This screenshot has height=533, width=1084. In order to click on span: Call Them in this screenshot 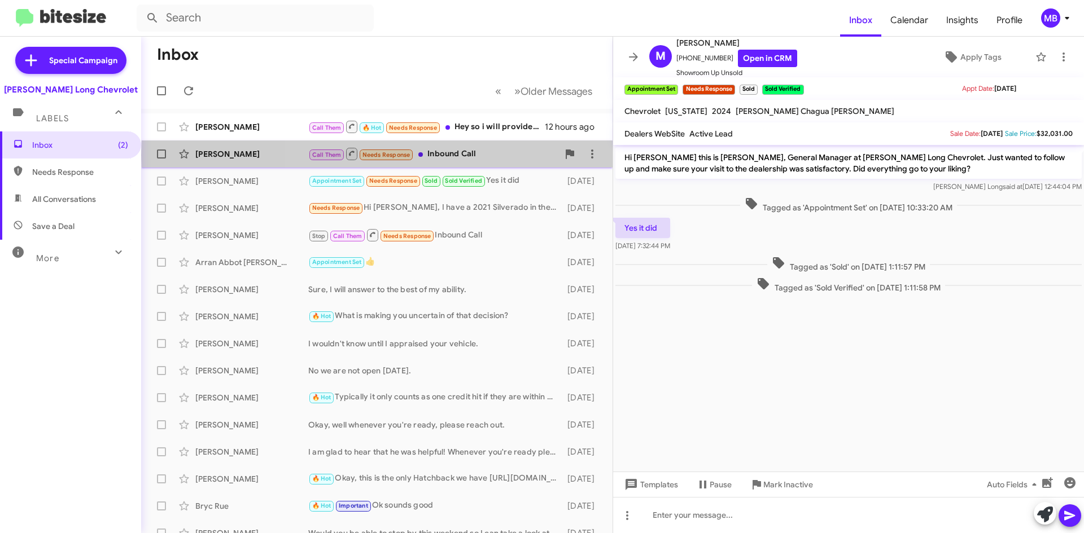, I will do `click(327, 128)`.